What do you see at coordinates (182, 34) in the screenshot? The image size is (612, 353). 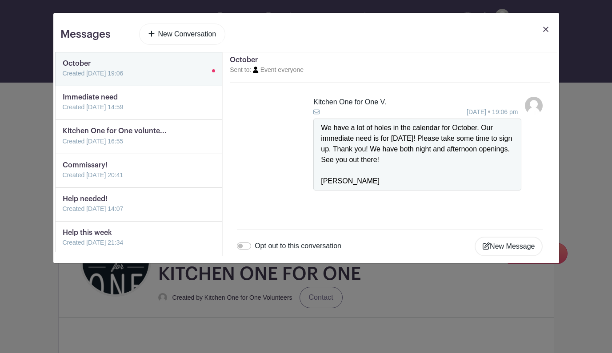 I see `a: New Conversation` at bounding box center [182, 34].